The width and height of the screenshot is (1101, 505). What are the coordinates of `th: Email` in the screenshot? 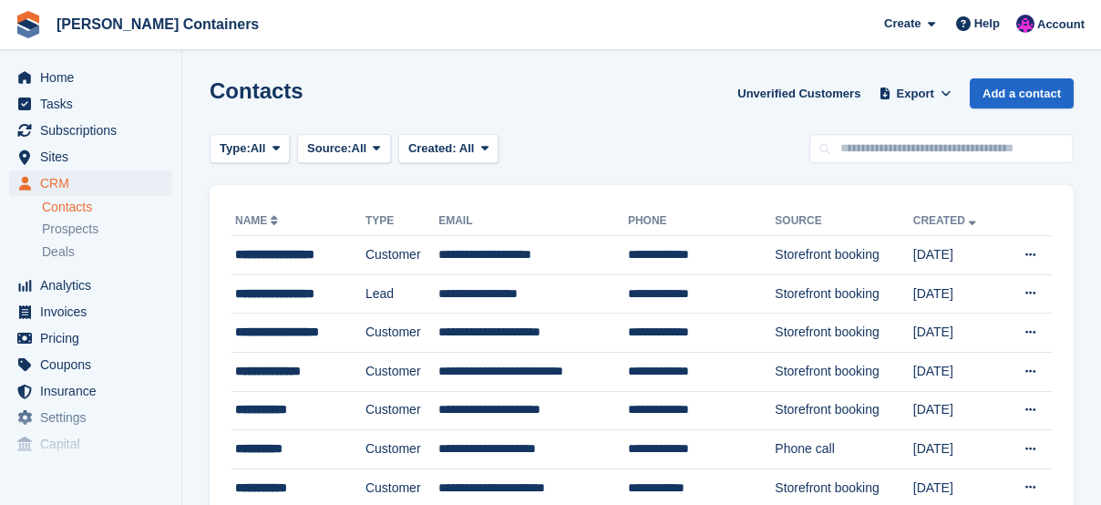 It's located at (533, 221).